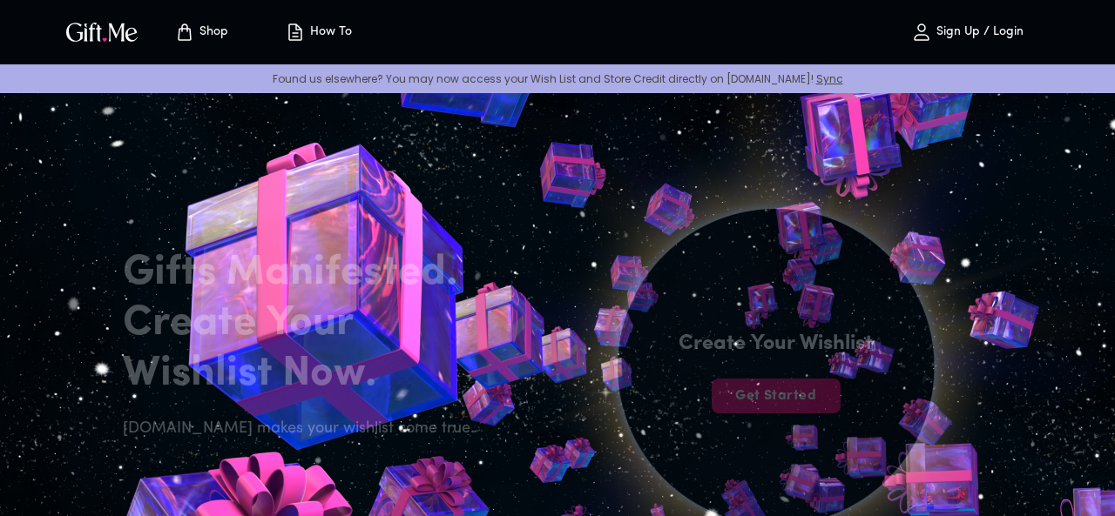 The width and height of the screenshot is (1115, 516). Describe the element at coordinates (304, 374) in the screenshot. I see `h2: Wishlist Now.` at that location.